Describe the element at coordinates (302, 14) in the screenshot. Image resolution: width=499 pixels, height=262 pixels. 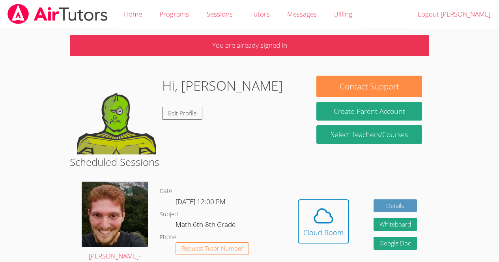
I see `span: Messages` at that location.